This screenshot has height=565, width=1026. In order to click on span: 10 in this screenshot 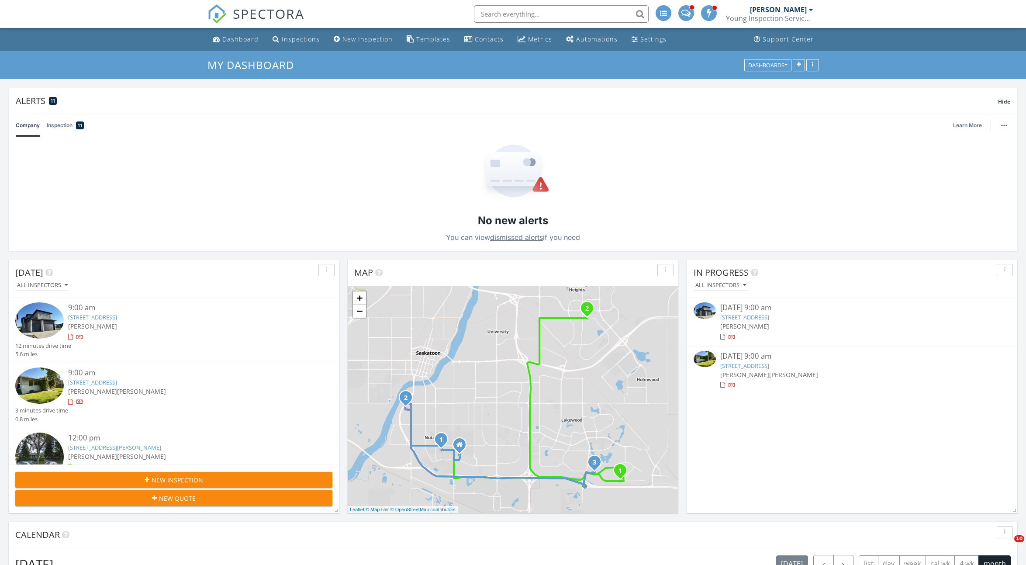, I will do `click(1019, 538)`.